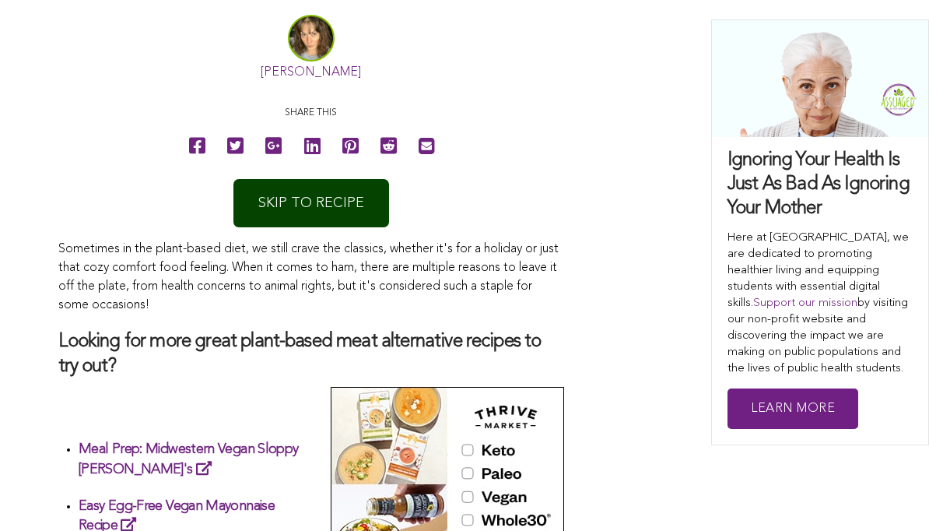  What do you see at coordinates (311, 354) in the screenshot?
I see `h3: Looking for more great plant-based meat alternative recipes to try out?` at bounding box center [311, 354].